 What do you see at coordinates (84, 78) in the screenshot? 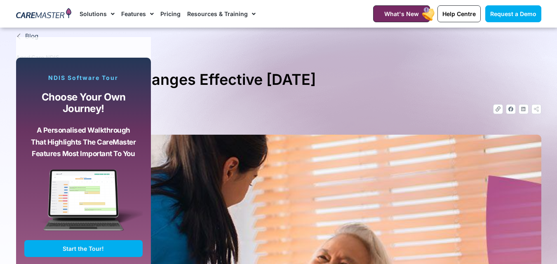
I see `p: NDIS Software Tour` at bounding box center [84, 78].